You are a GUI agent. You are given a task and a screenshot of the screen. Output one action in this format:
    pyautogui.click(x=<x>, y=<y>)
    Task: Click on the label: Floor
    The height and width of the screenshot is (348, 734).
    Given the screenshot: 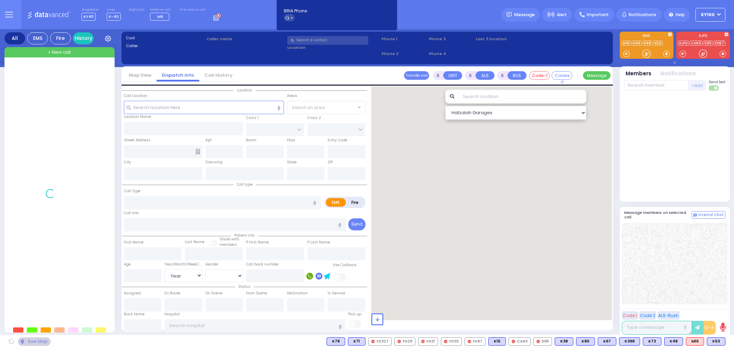 What is the action you would take?
    pyautogui.click(x=291, y=140)
    